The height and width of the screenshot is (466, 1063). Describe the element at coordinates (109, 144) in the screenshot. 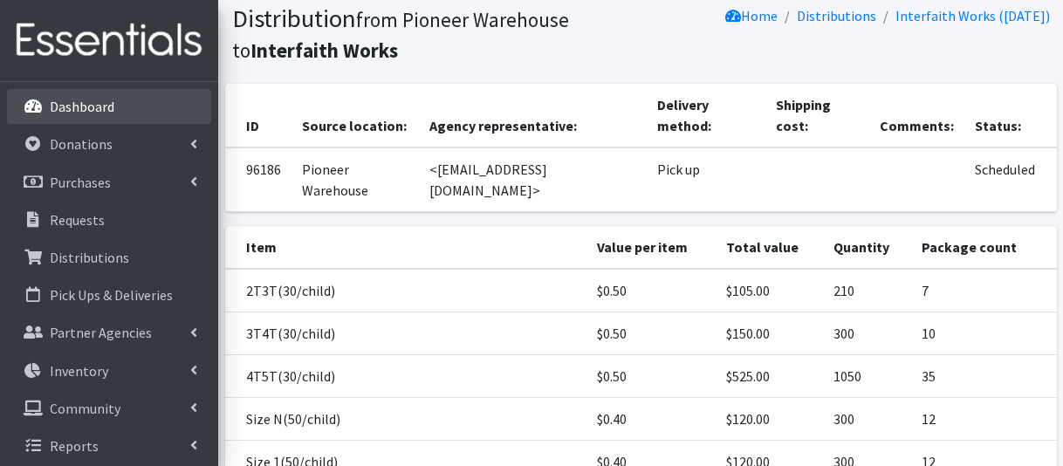

I see `a: Donations` at that location.